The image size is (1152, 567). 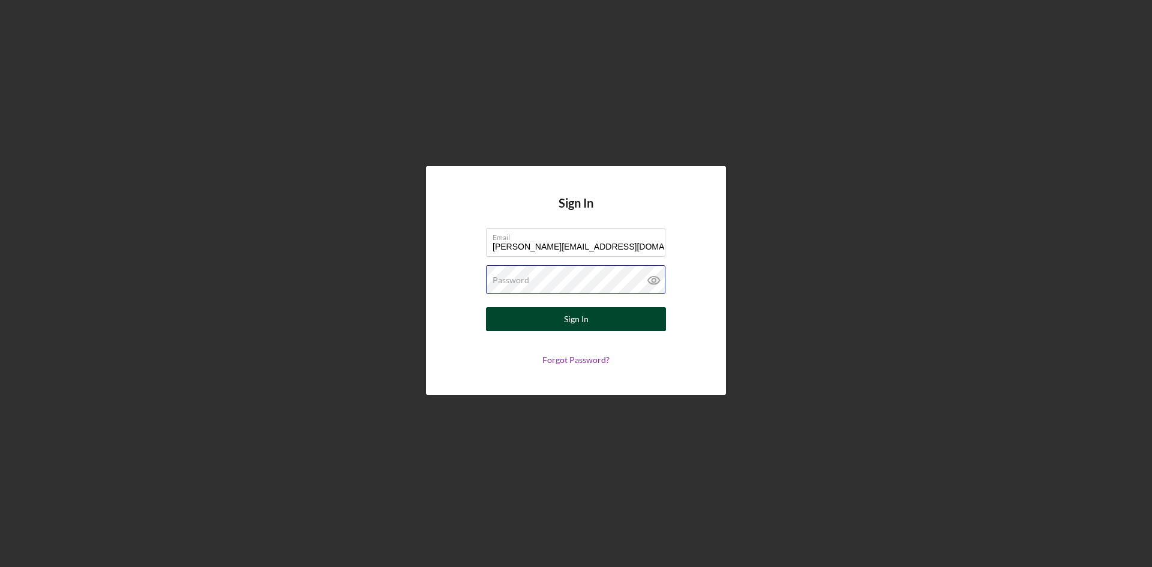 I want to click on div: Sign In, so click(x=576, y=319).